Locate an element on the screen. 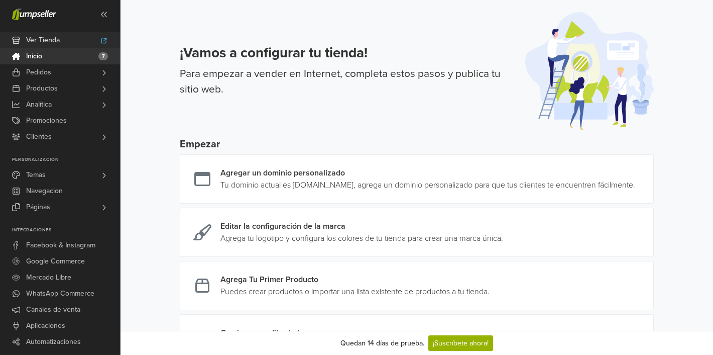 This screenshot has height=355, width=713. span: Clientes is located at coordinates (39, 137).